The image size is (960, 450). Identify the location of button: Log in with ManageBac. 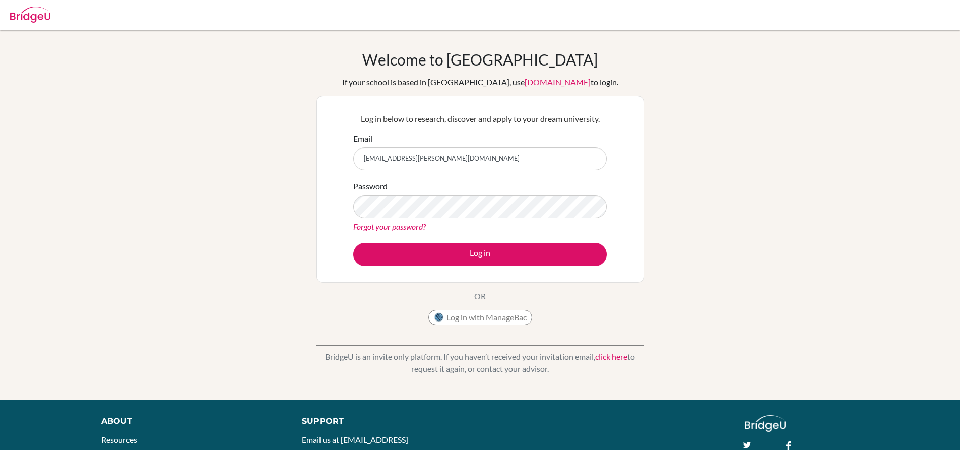
(480, 317).